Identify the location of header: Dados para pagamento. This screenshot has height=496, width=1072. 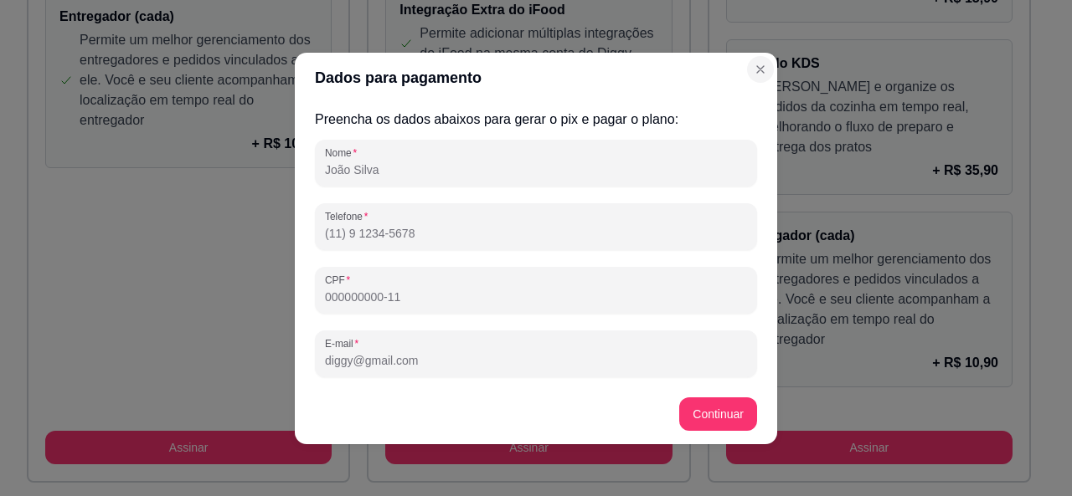
(536, 78).